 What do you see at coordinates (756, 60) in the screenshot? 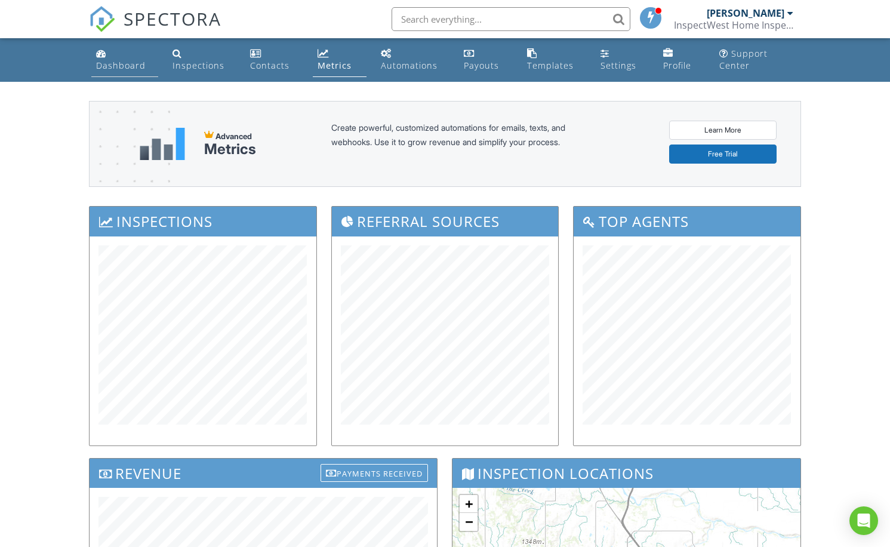
I see `a: Support Center` at bounding box center [756, 60].